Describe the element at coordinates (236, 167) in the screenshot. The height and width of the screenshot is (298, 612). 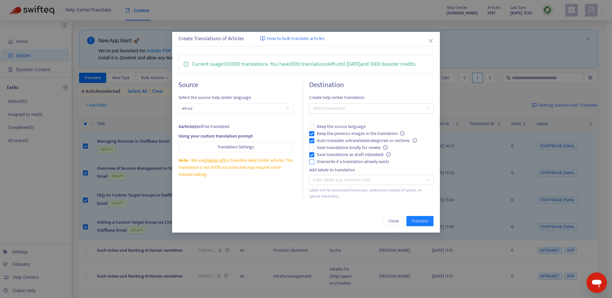
I see `div: We use to translate Help Center articles. The translation is not 100% accurate and may require so...` at that location.